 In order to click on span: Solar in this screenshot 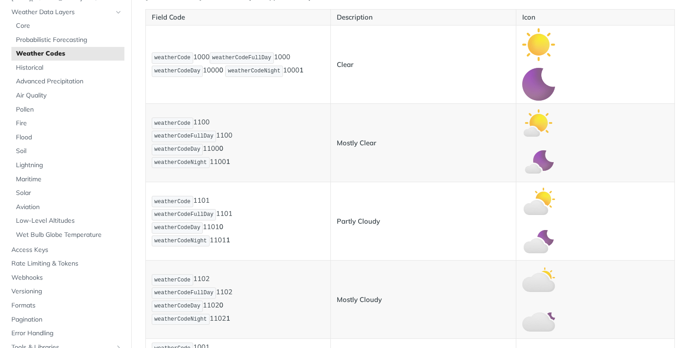, I will do `click(69, 193)`.